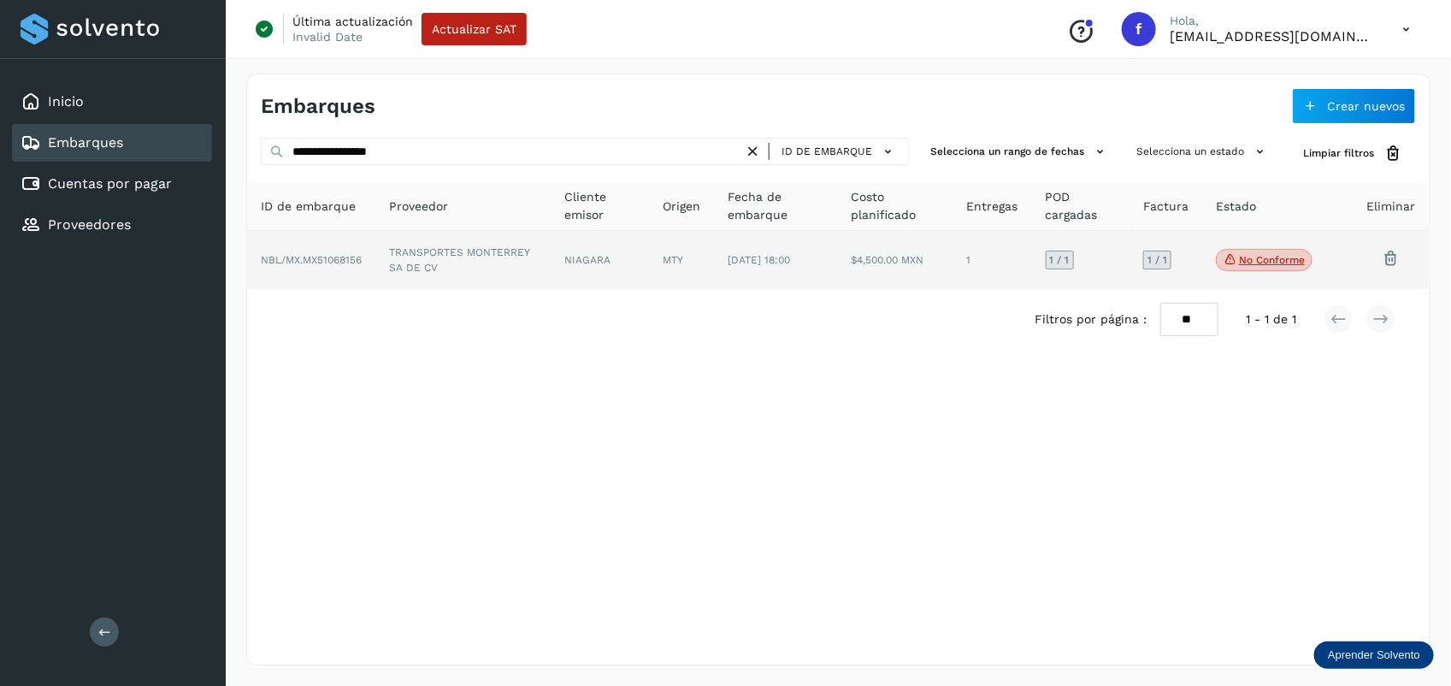  What do you see at coordinates (993, 206) in the screenshot?
I see `span: Entregas` at bounding box center [993, 206].